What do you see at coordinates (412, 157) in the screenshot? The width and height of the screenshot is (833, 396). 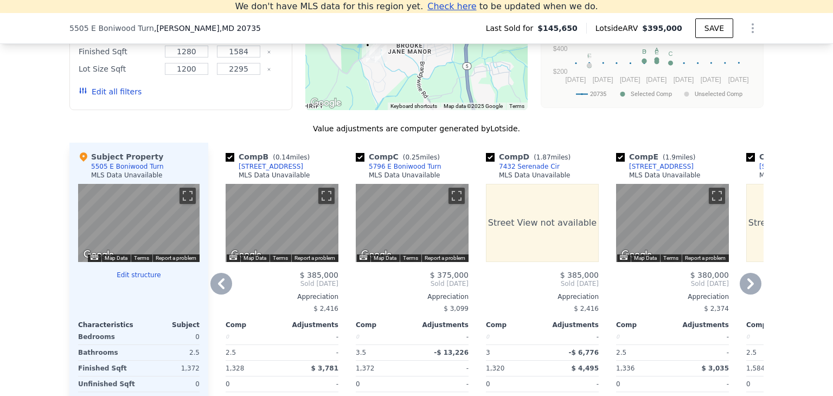 I see `span: 0.25` at bounding box center [412, 157].